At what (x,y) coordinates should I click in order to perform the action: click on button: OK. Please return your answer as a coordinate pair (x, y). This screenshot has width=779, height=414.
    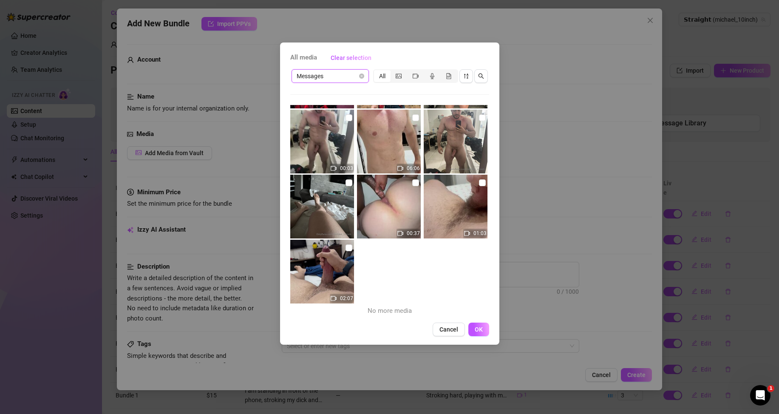
    Looking at the image, I should click on (479, 330).